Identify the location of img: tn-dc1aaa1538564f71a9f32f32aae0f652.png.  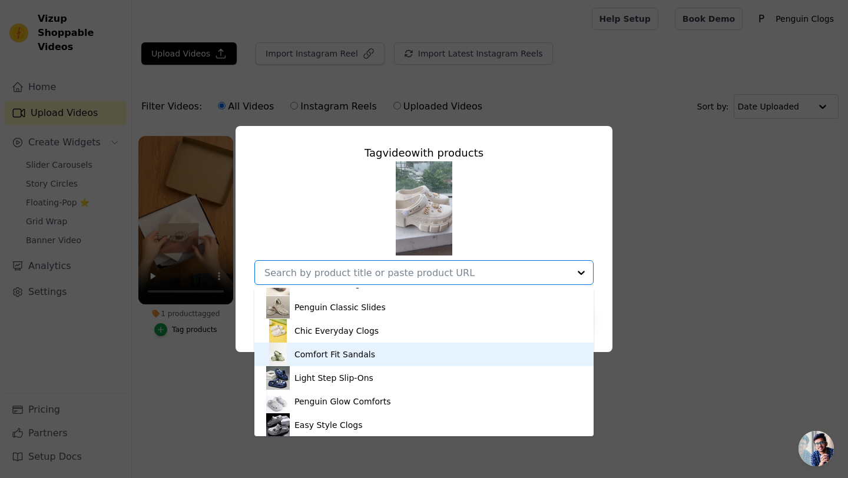
(424, 208).